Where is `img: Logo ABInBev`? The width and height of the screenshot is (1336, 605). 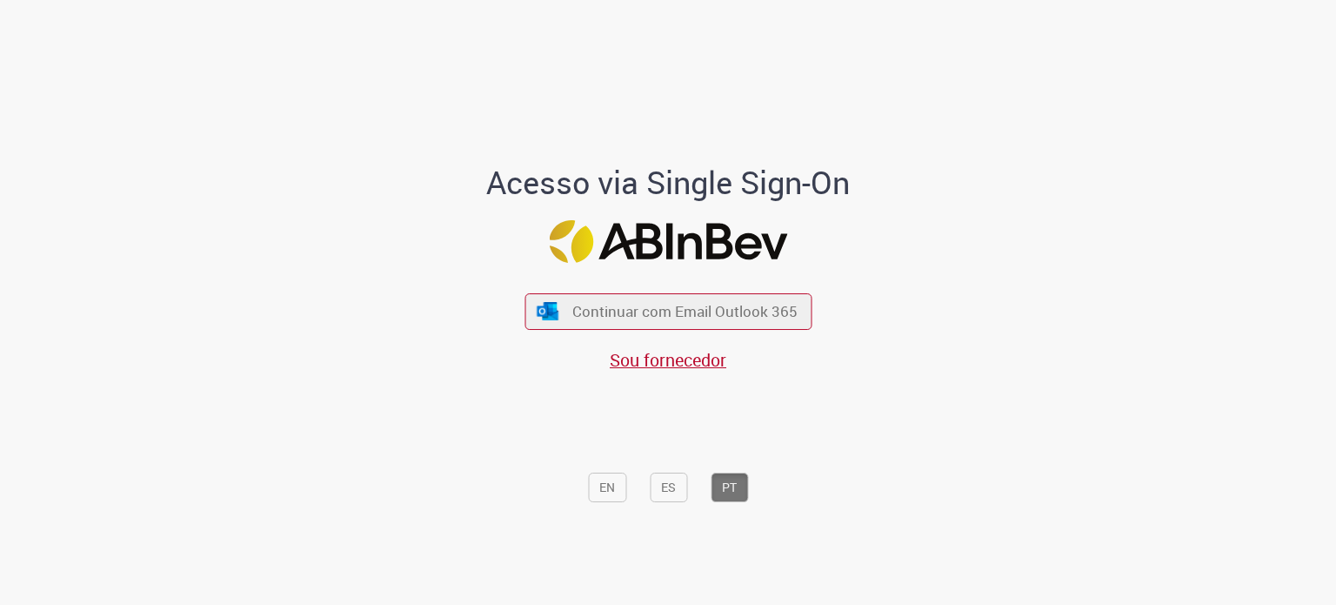 img: Logo ABInBev is located at coordinates (668, 241).